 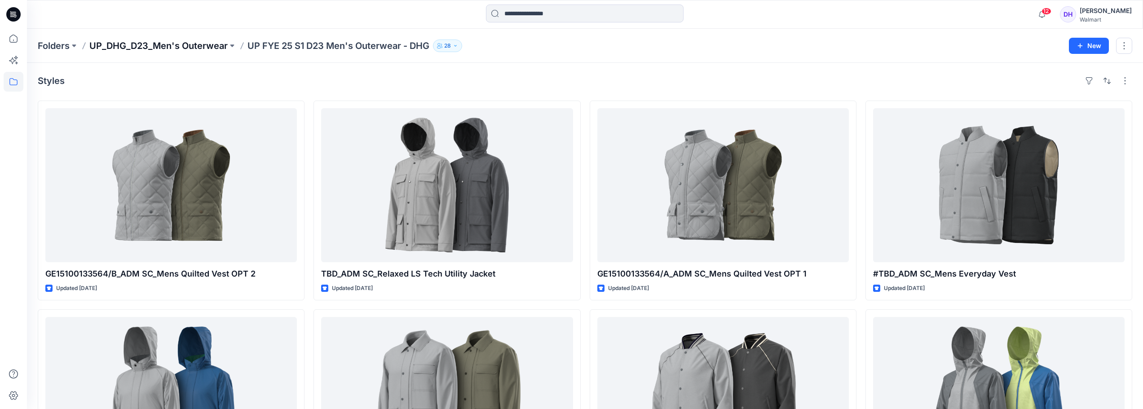 What do you see at coordinates (53, 46) in the screenshot?
I see `p: Folders` at bounding box center [53, 46].